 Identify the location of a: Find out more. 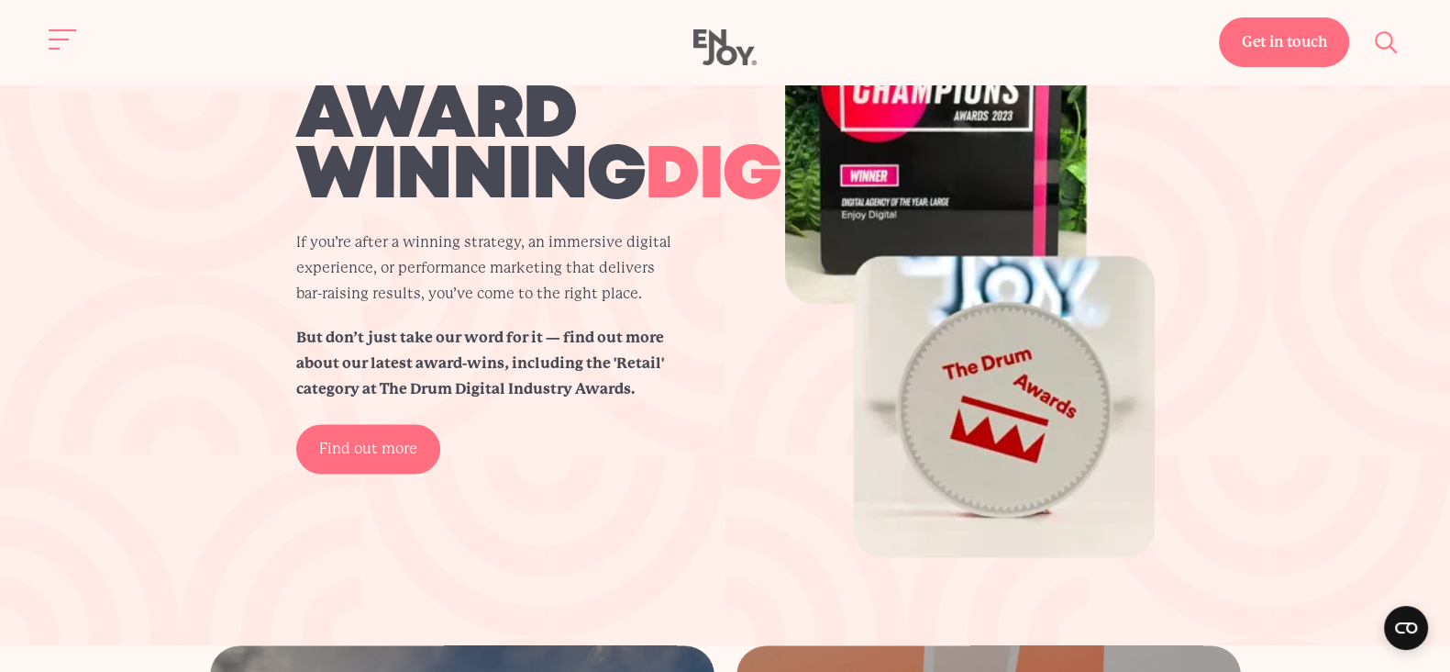
(368, 449).